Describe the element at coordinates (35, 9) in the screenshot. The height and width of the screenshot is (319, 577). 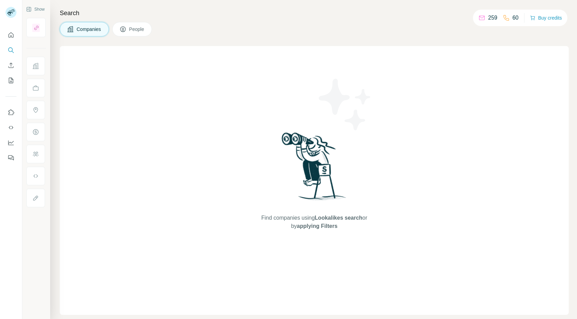
I see `button: Show` at that location.